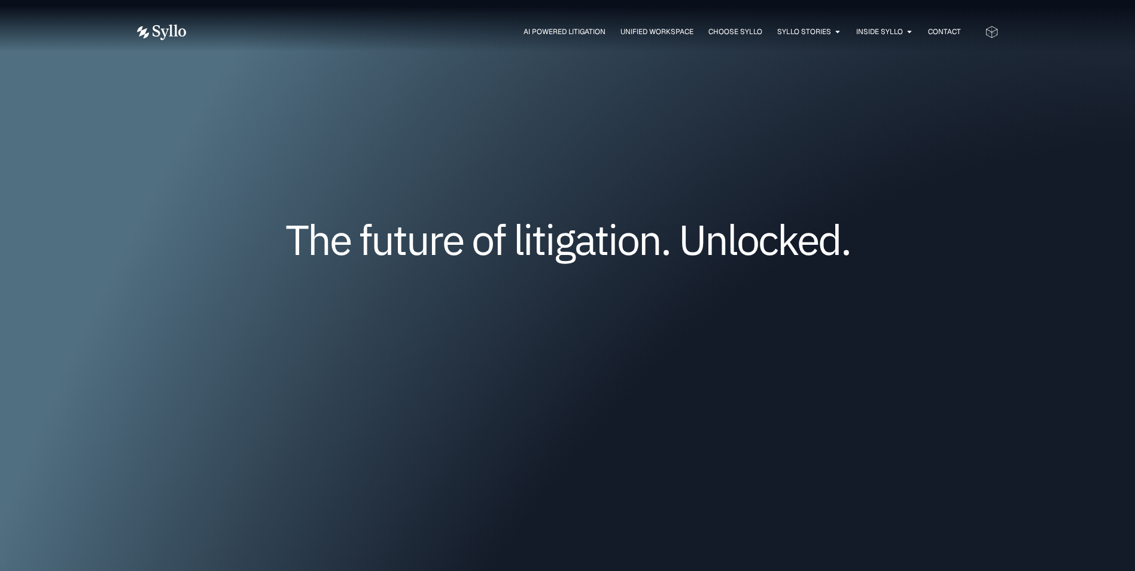 Image resolution: width=1135 pixels, height=571 pixels. What do you see at coordinates (944, 32) in the screenshot?
I see `span: Contact` at bounding box center [944, 32].